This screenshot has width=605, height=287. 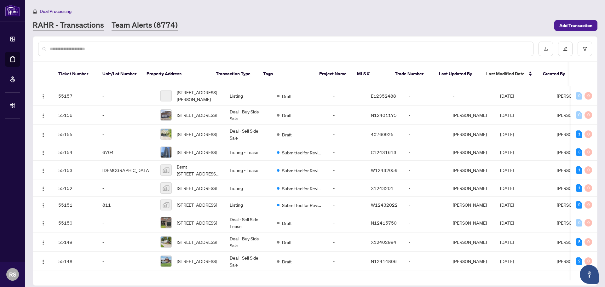 What do you see at coordinates (55, 11) in the screenshot?
I see `span: Deal Processing` at bounding box center [55, 11].